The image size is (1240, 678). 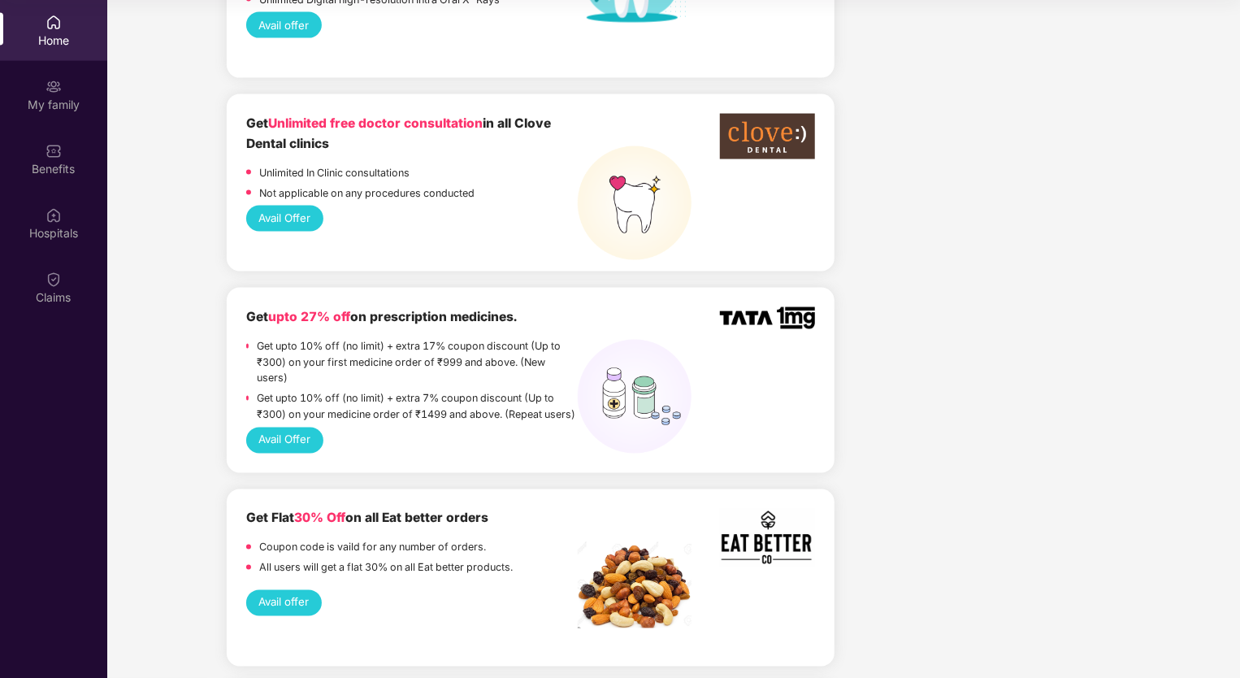 I want to click on span: Unlimited free doctor consultation, so click(x=375, y=123).